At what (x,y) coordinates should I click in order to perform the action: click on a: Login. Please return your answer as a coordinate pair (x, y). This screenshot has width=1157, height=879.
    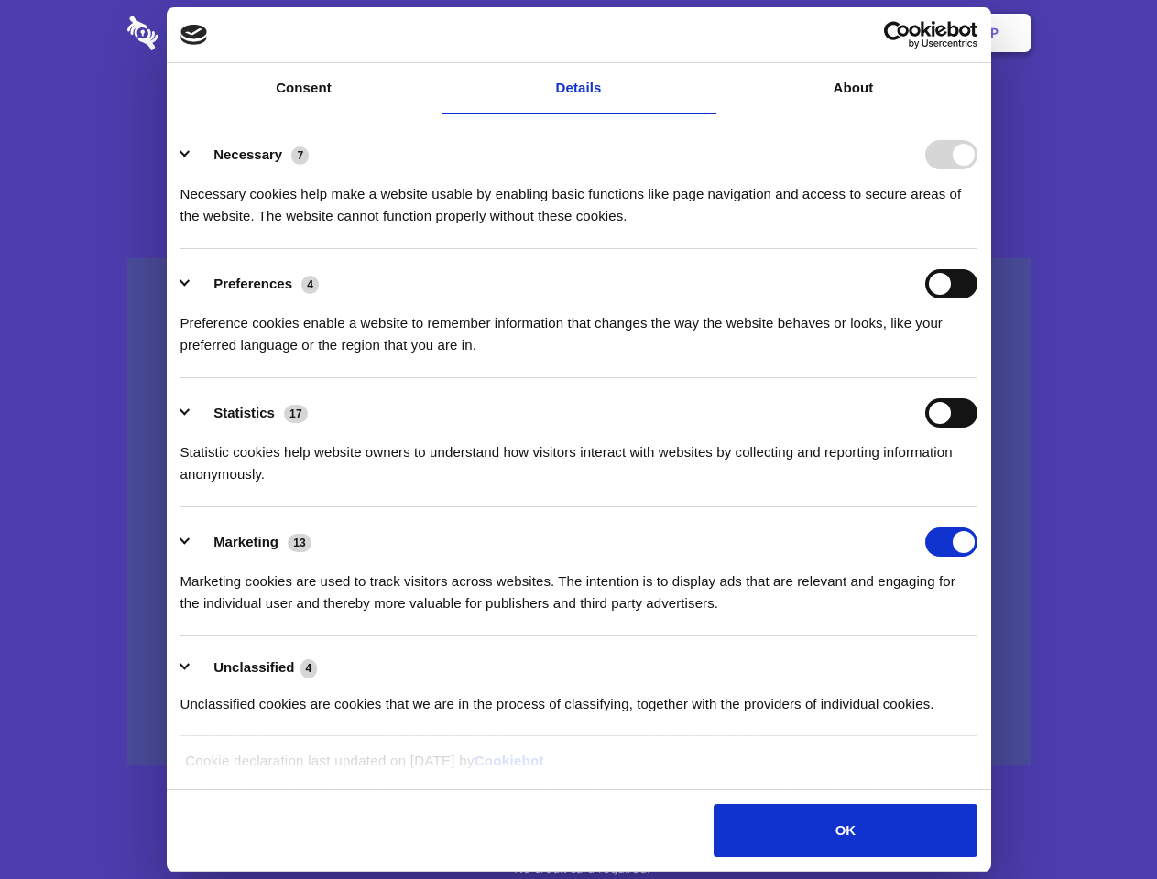
    Looking at the image, I should click on (870, 33).